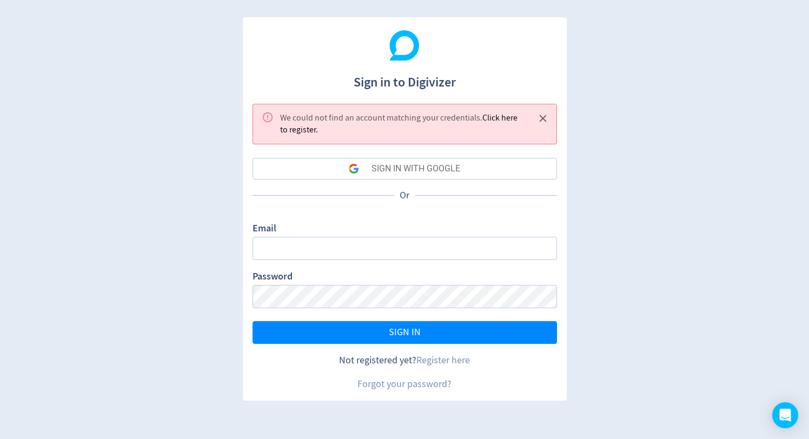 Image resolution: width=809 pixels, height=439 pixels. I want to click on label: Password, so click(273, 278).